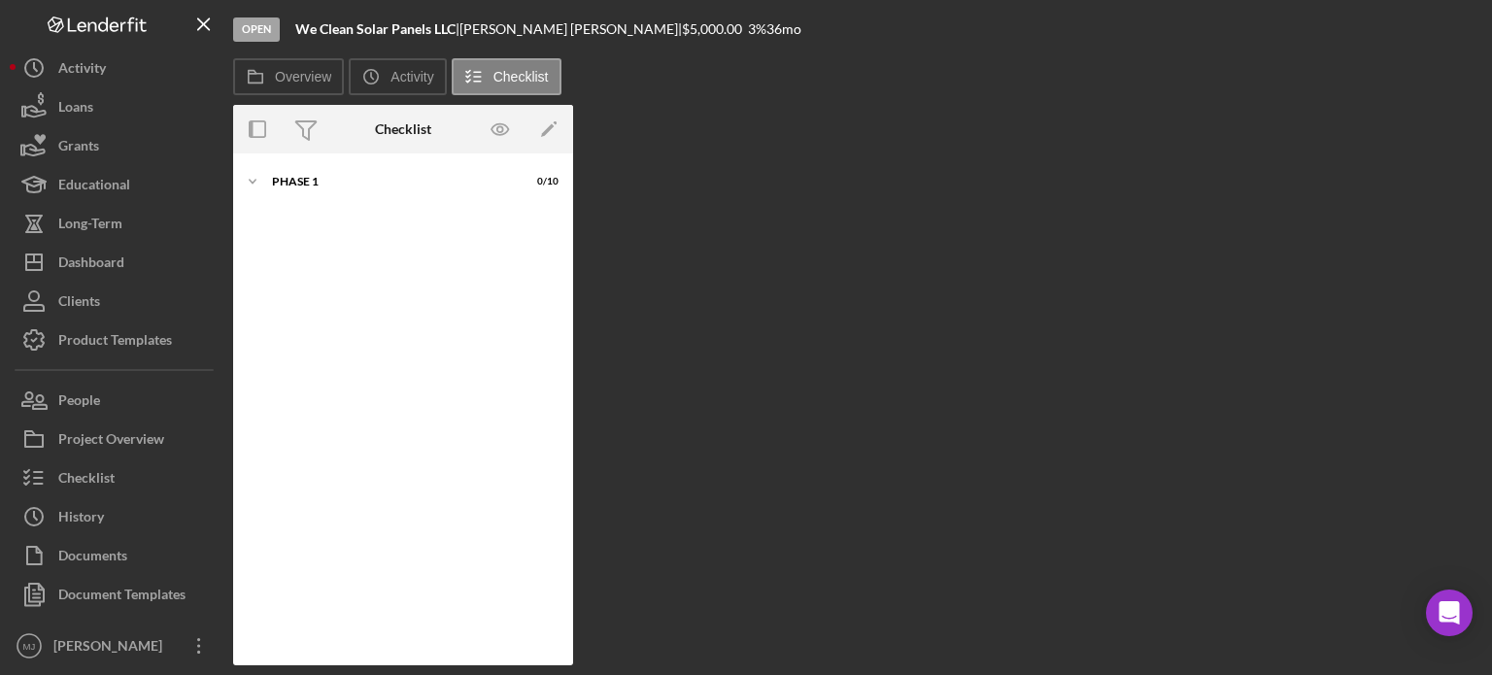 This screenshot has height=675, width=1492. What do you see at coordinates (117, 146) in the screenshot?
I see `a: Grants` at bounding box center [117, 146].